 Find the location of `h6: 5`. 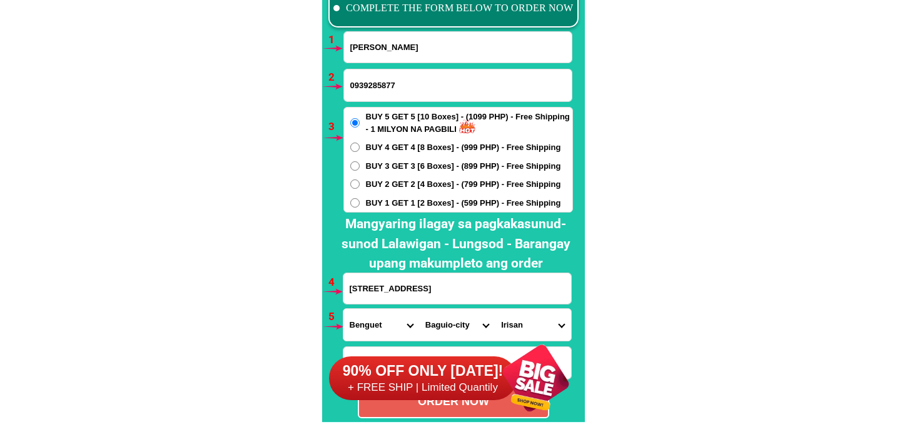

h6: 5 is located at coordinates (335, 317).